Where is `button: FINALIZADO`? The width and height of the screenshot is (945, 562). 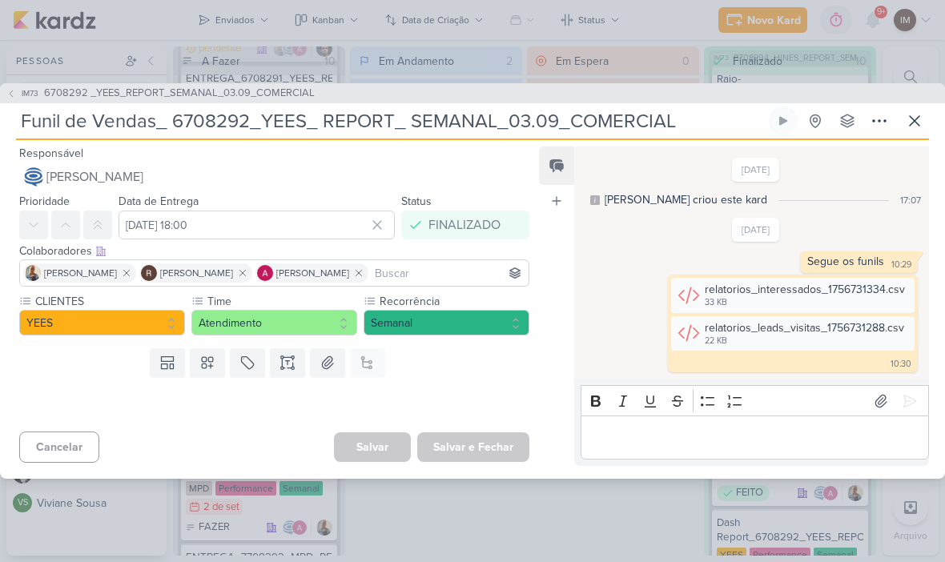
button: FINALIZADO is located at coordinates (465, 225).